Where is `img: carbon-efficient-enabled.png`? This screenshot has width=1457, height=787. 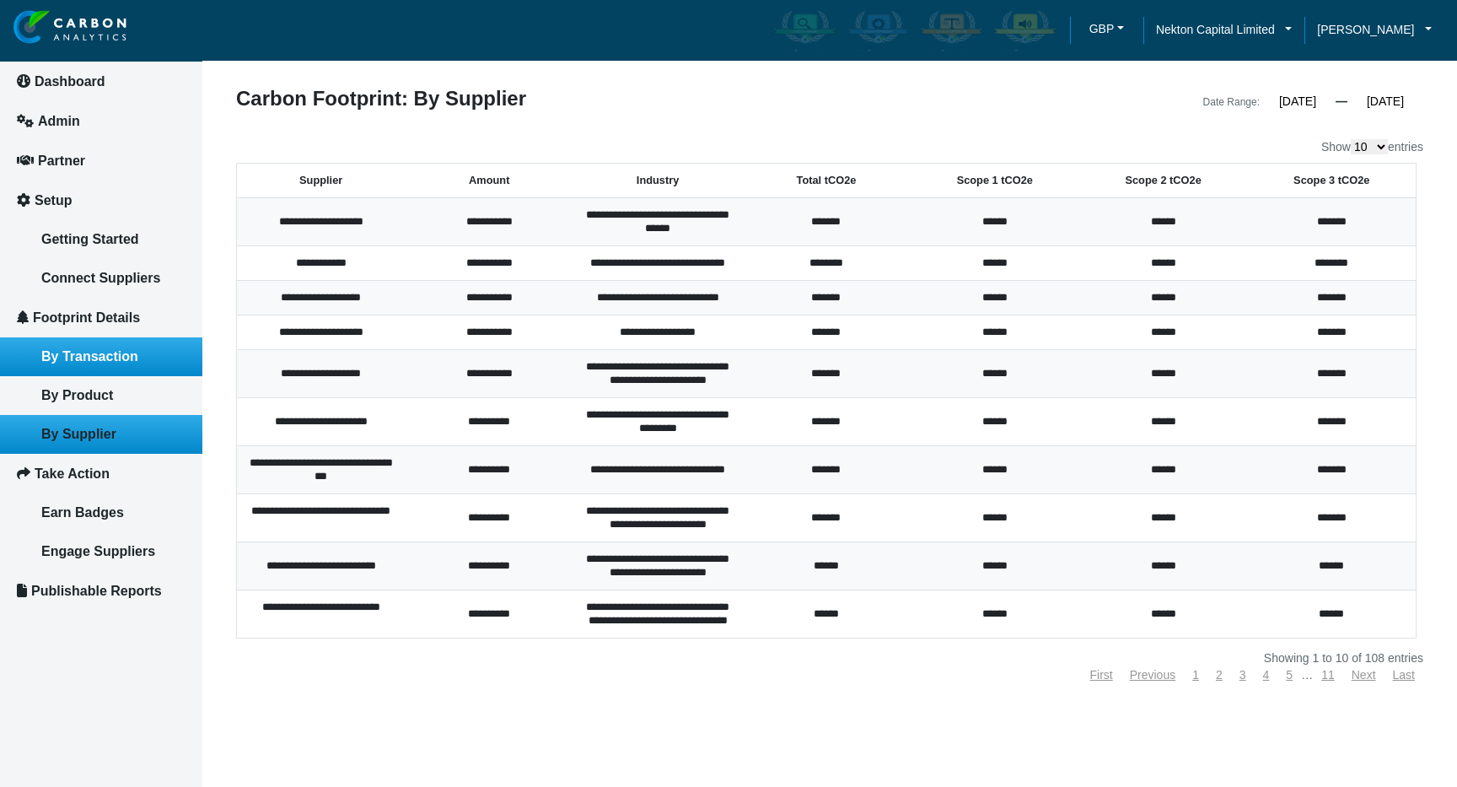 img: carbon-efficient-enabled.png is located at coordinates (878, 30).